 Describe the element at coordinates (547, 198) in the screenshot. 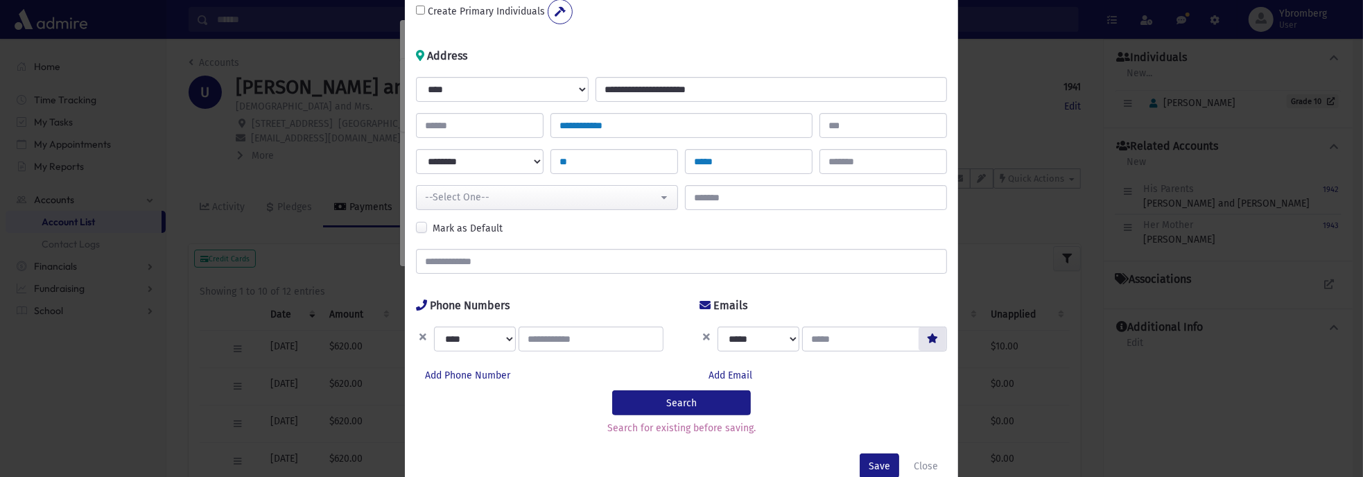

I see `button: --Select One--` at that location.